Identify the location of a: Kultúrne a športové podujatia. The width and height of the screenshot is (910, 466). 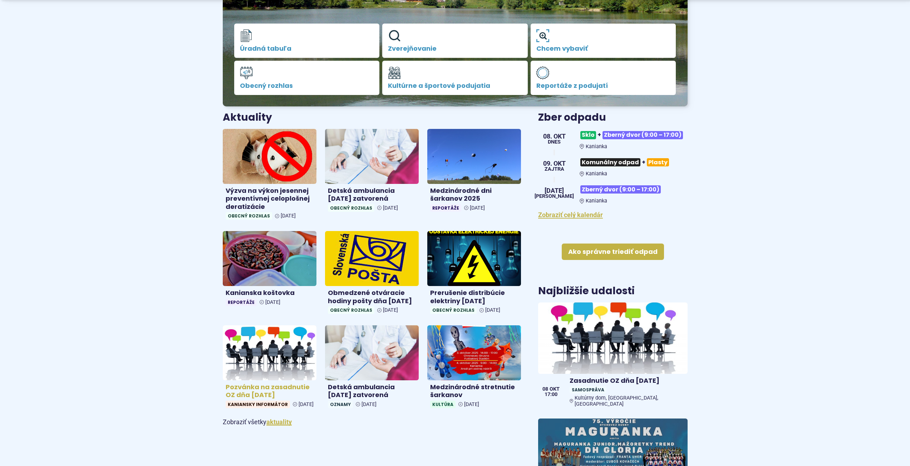
(455, 78).